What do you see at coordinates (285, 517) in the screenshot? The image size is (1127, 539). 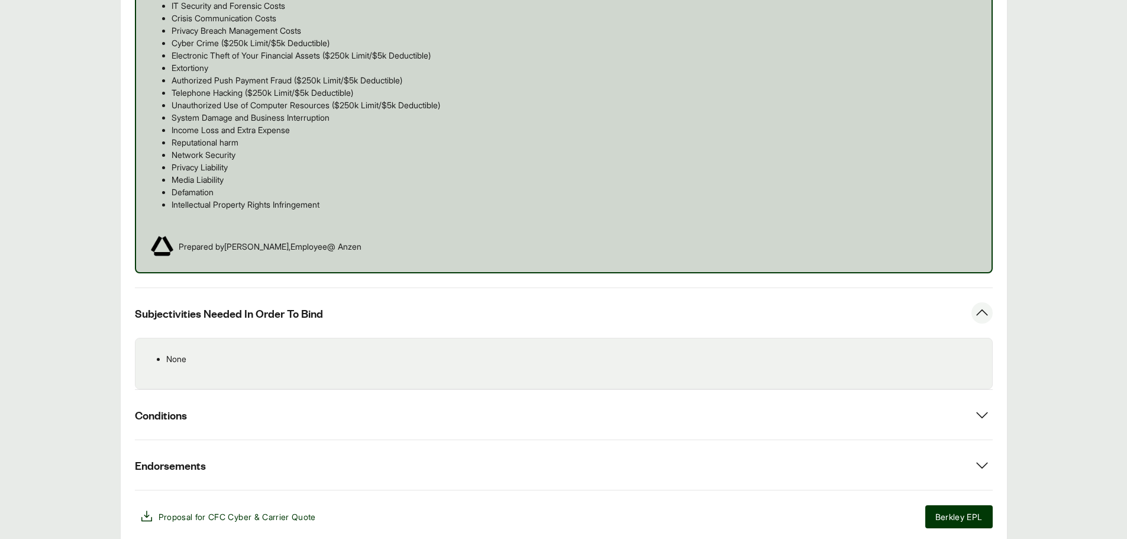 I see `span: & Carrier Quote` at bounding box center [285, 517].